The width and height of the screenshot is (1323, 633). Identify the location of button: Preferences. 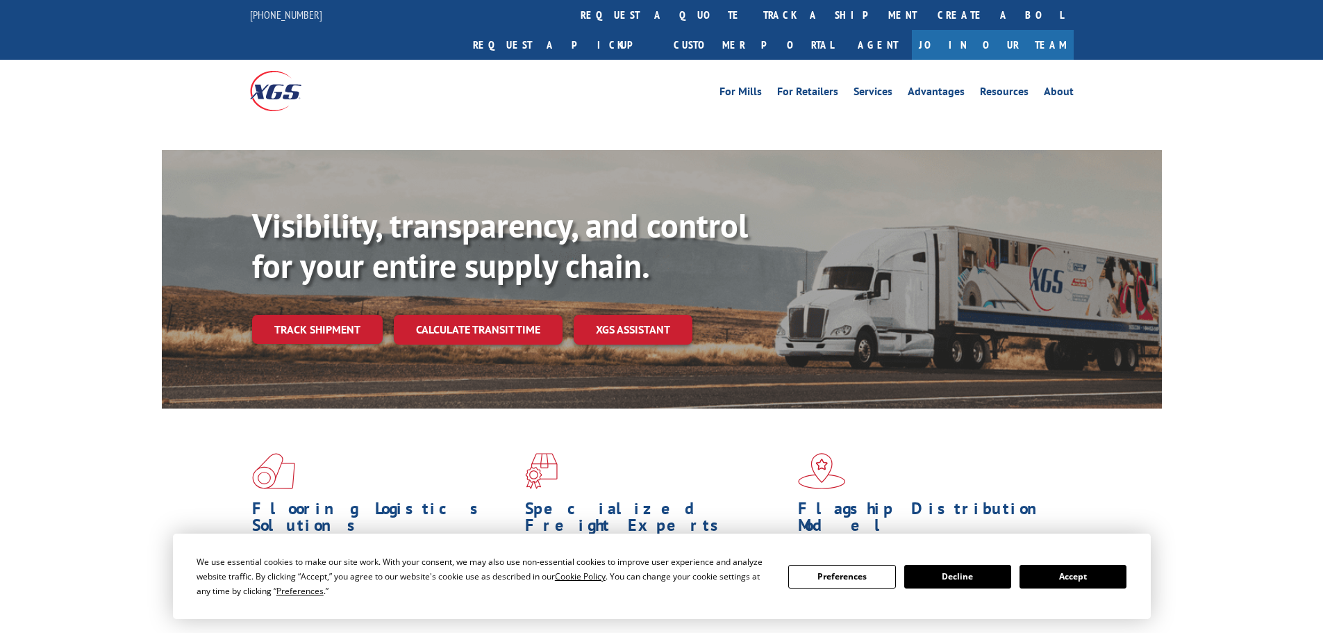
(842, 577).